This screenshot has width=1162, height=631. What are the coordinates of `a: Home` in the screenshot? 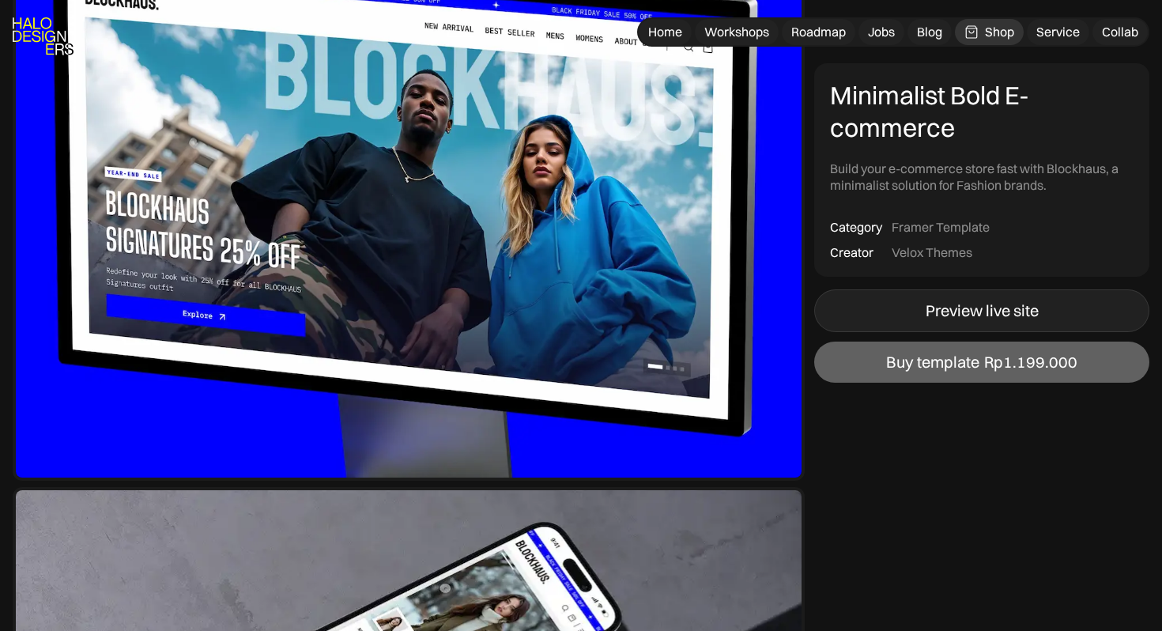 It's located at (665, 32).